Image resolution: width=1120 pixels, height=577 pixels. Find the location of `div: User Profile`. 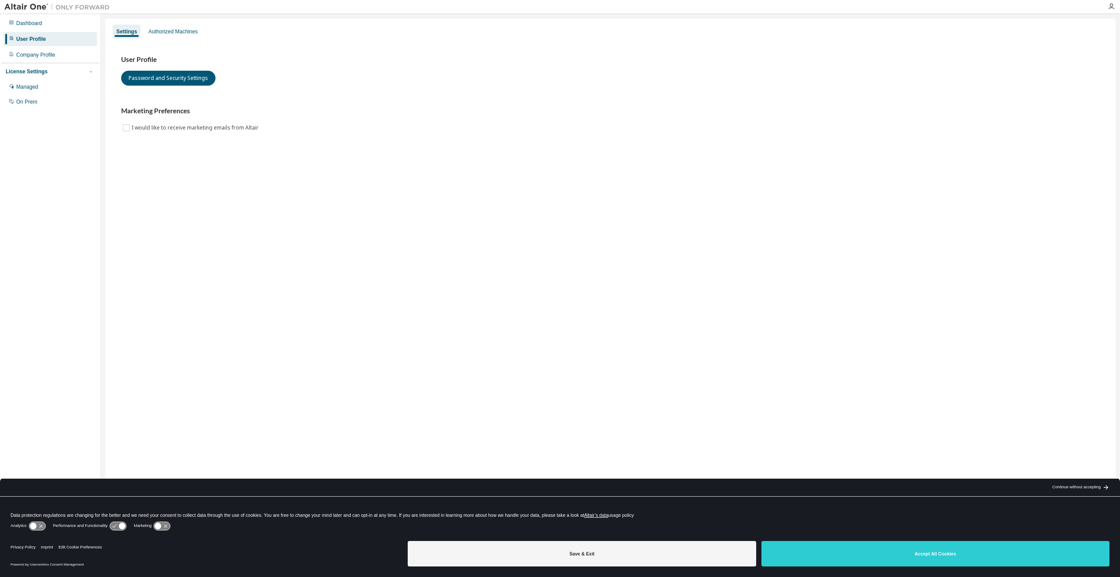

div: User Profile is located at coordinates (31, 39).